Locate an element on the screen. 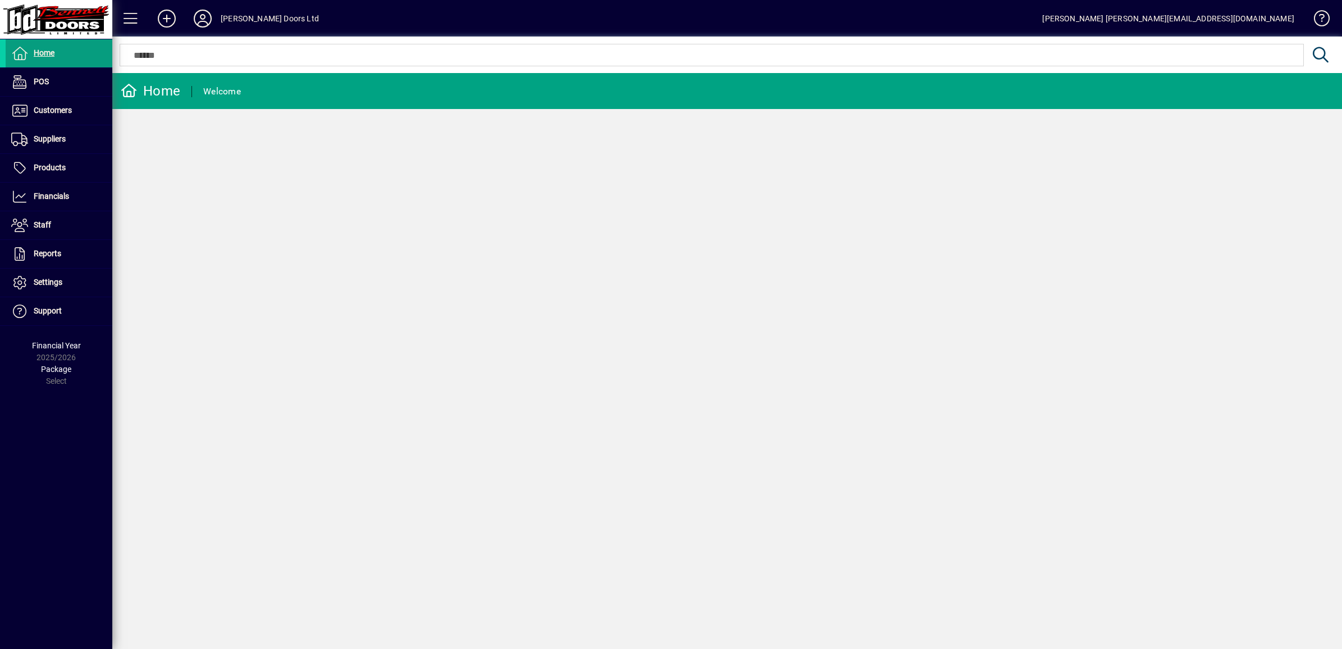 The height and width of the screenshot is (649, 1342). a: Support is located at coordinates (59, 311).